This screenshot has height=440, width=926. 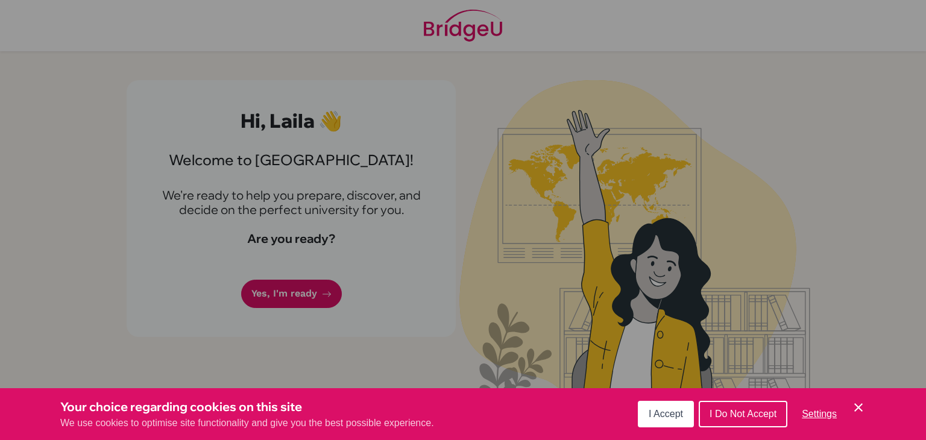 I want to click on button: I Do Not Accept, so click(x=743, y=414).